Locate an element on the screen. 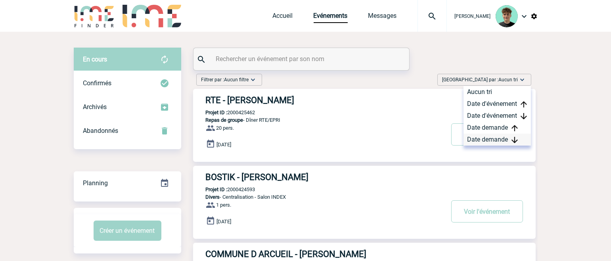 The width and height of the screenshot is (611, 261). a: Planning is located at coordinates (127, 182).